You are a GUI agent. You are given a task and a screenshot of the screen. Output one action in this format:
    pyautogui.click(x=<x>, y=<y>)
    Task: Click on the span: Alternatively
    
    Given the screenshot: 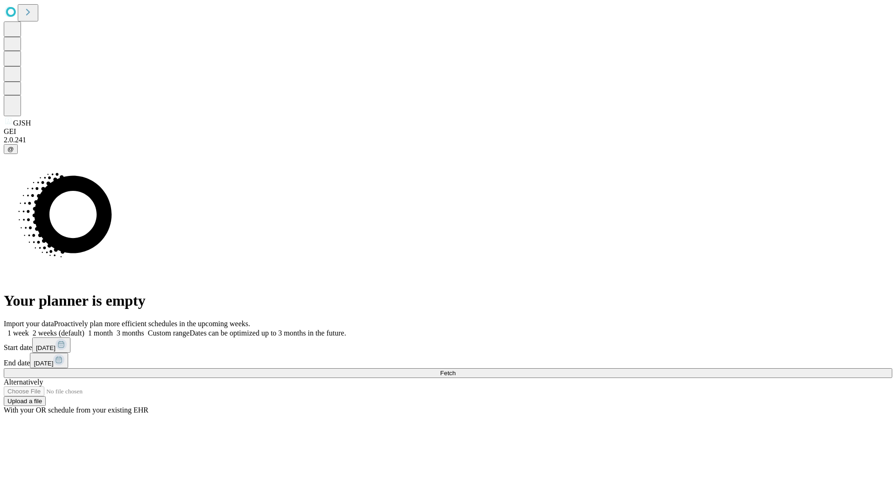 What is the action you would take?
    pyautogui.click(x=23, y=382)
    